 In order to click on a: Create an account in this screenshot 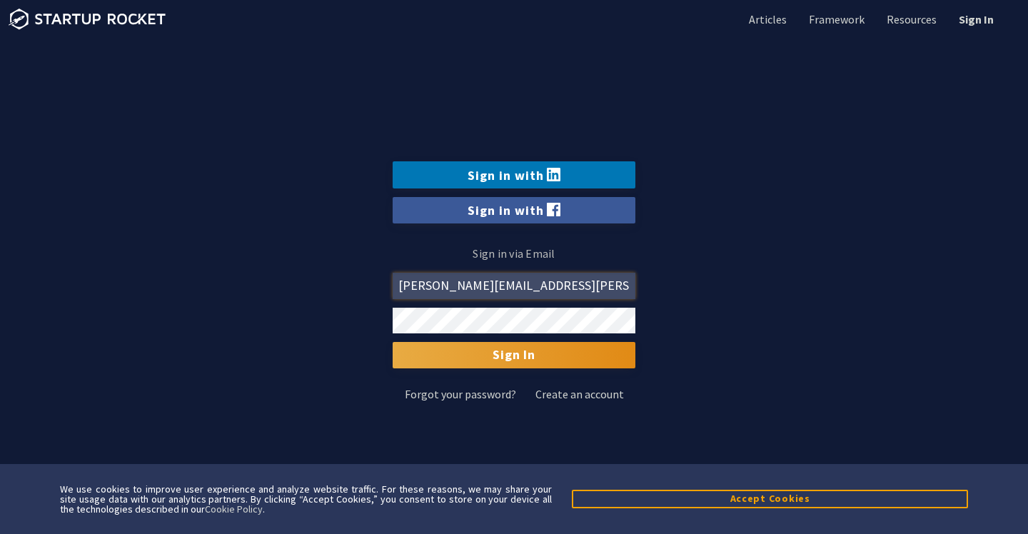, I will do `click(580, 394)`.